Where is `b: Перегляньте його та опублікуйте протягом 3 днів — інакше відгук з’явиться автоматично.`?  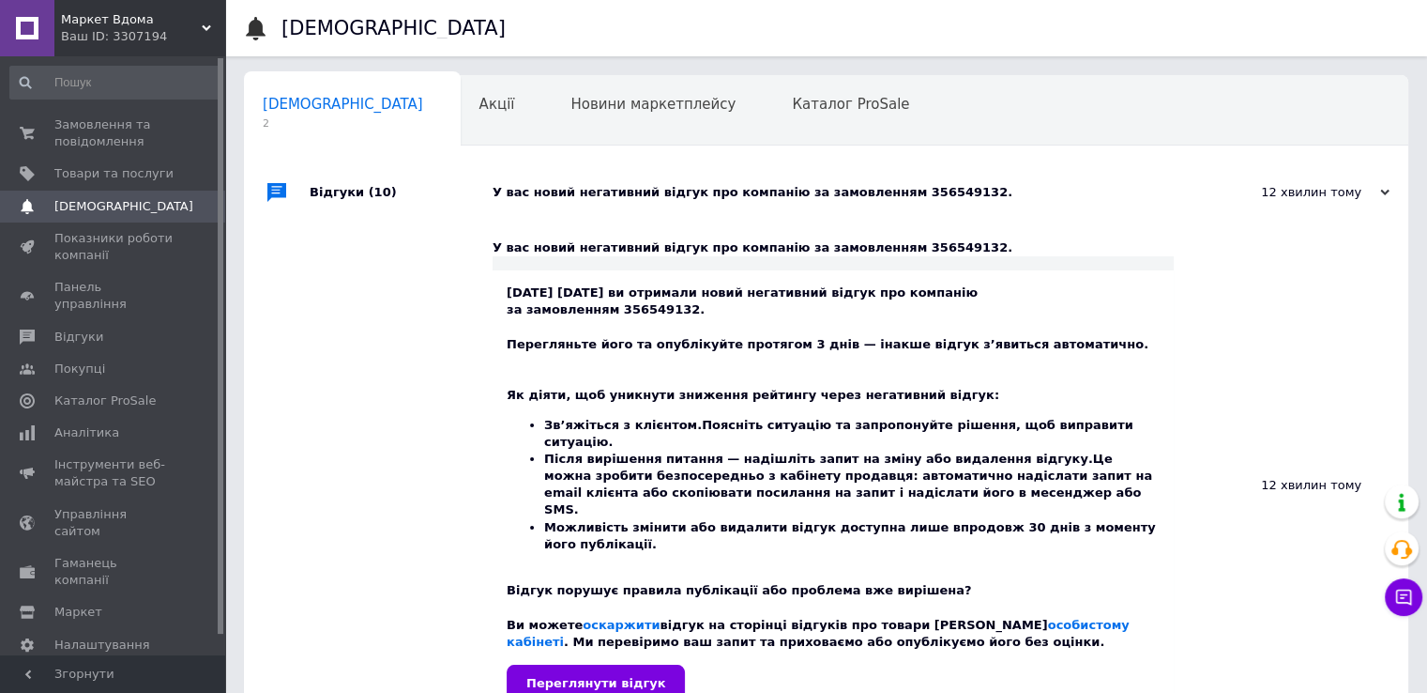
b: Перегляньте його та опублікуйте протягом 3 днів — інакше відгук з’явиться автоматично. is located at coordinates (828, 343).